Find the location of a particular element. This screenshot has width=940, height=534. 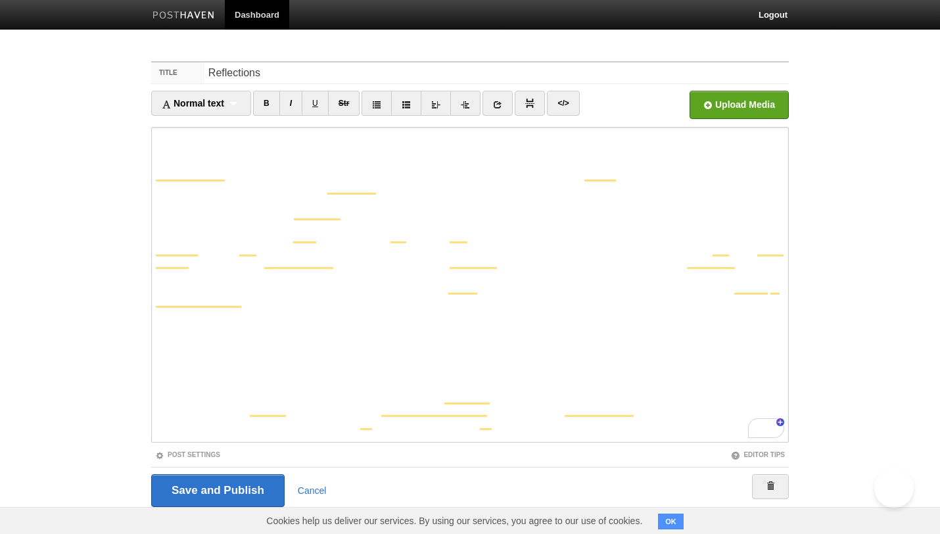

a: Editor Tips is located at coordinates (758, 454).